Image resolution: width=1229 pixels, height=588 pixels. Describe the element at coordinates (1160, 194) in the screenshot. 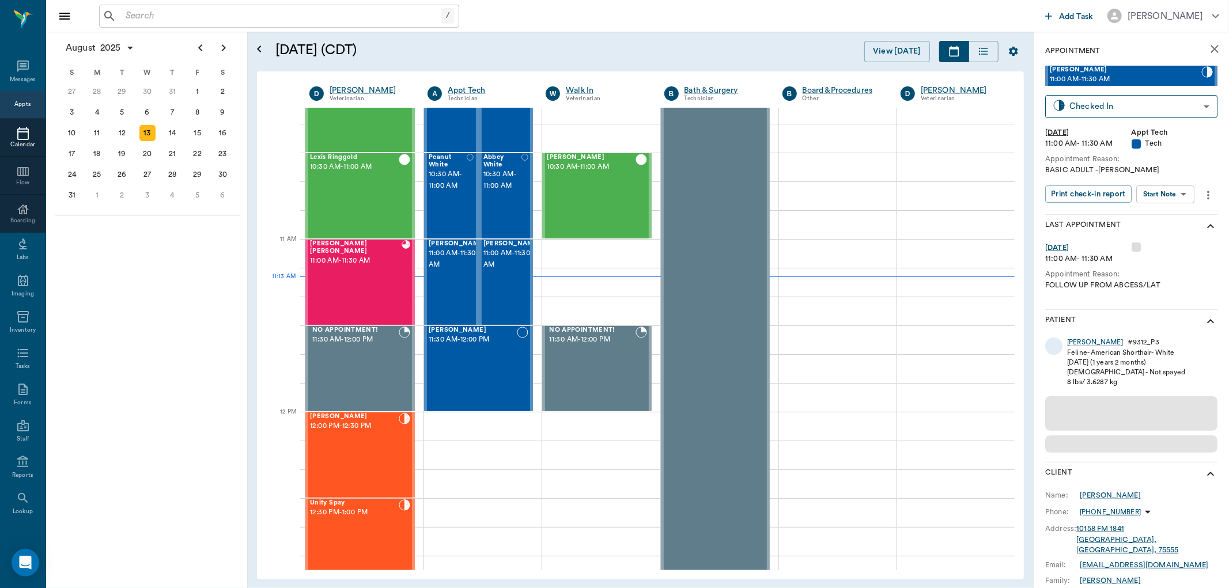

I see `div: Start Note` at that location.